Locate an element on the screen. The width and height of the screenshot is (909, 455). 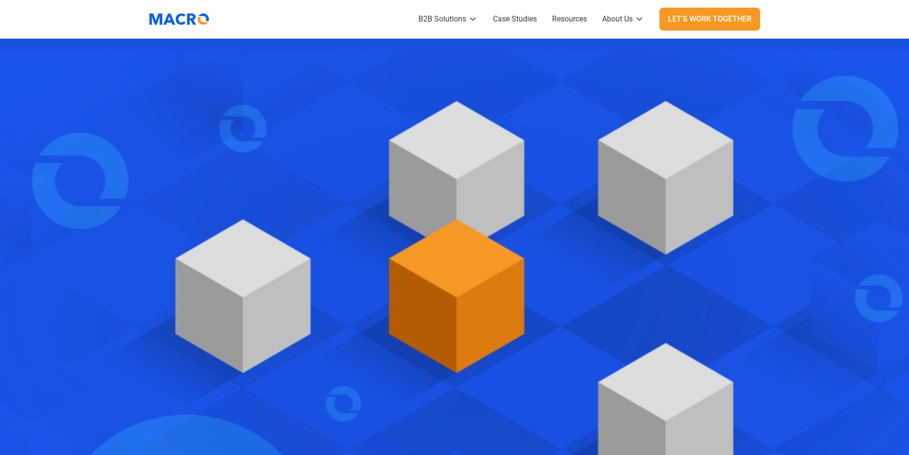
div: B2B Solutions is located at coordinates (442, 19).